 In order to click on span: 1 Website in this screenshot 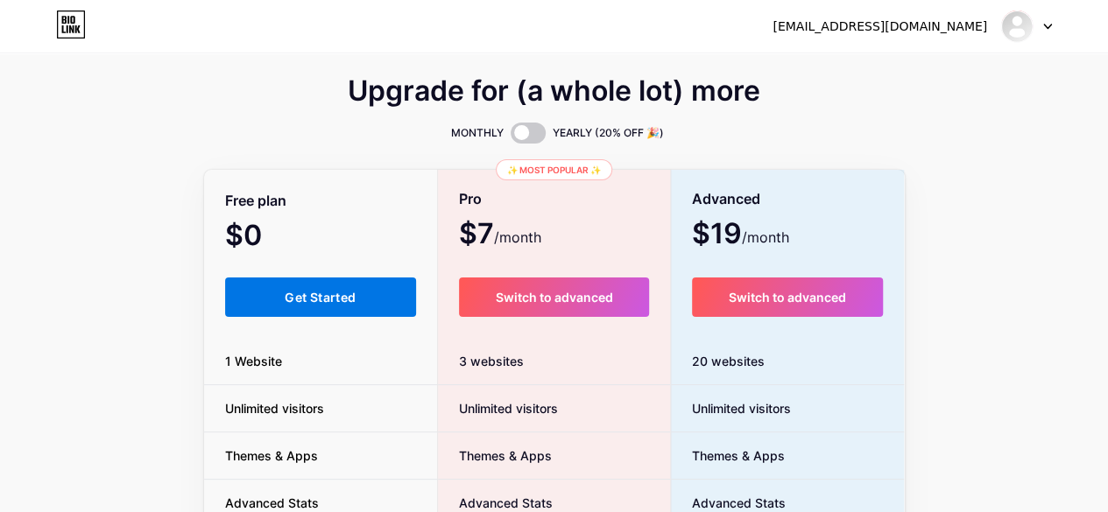, I will do `click(253, 361)`.